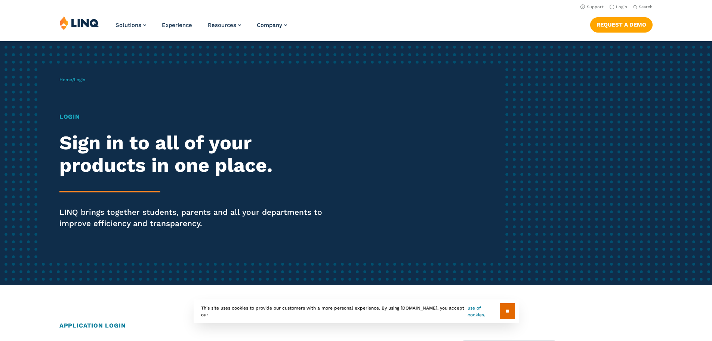 The width and height of the screenshot is (712, 341). Describe the element at coordinates (356, 311) in the screenshot. I see `div: This site uses cookies to provide our customers with a more personal experience. By using [DOMAIN...` at that location.